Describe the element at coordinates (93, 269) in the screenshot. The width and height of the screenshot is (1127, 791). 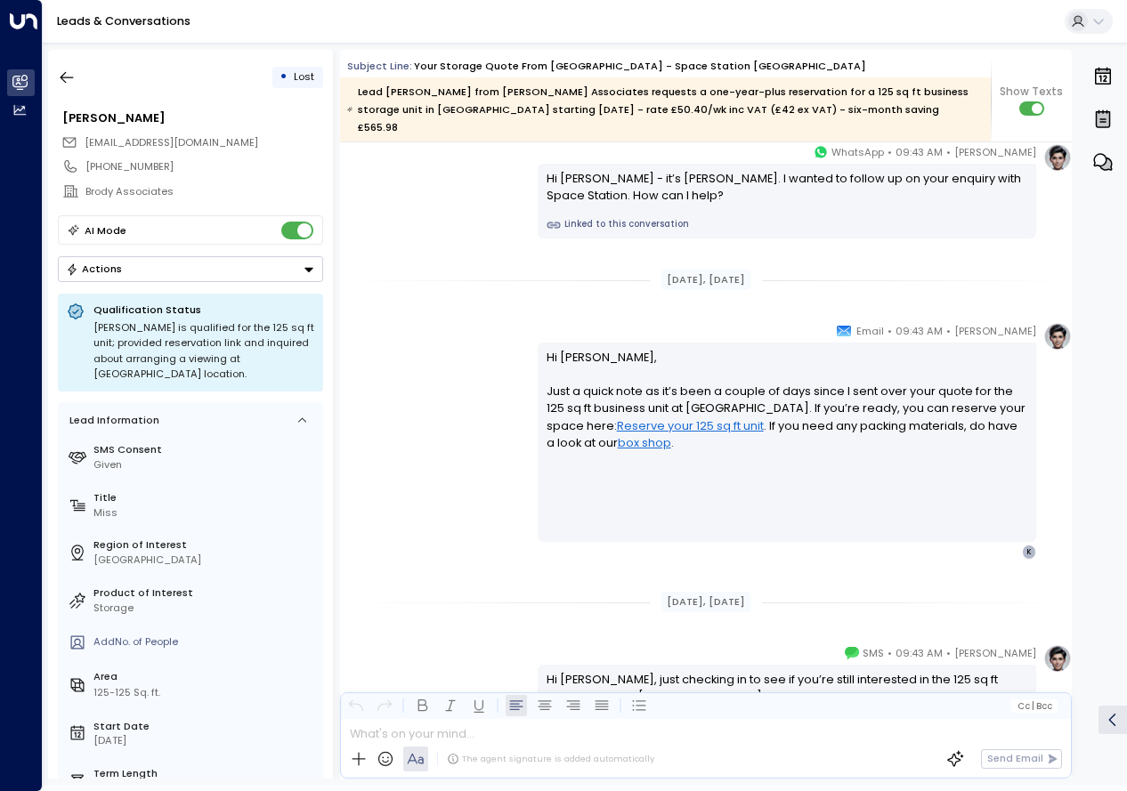
I see `div: Actions` at that location.